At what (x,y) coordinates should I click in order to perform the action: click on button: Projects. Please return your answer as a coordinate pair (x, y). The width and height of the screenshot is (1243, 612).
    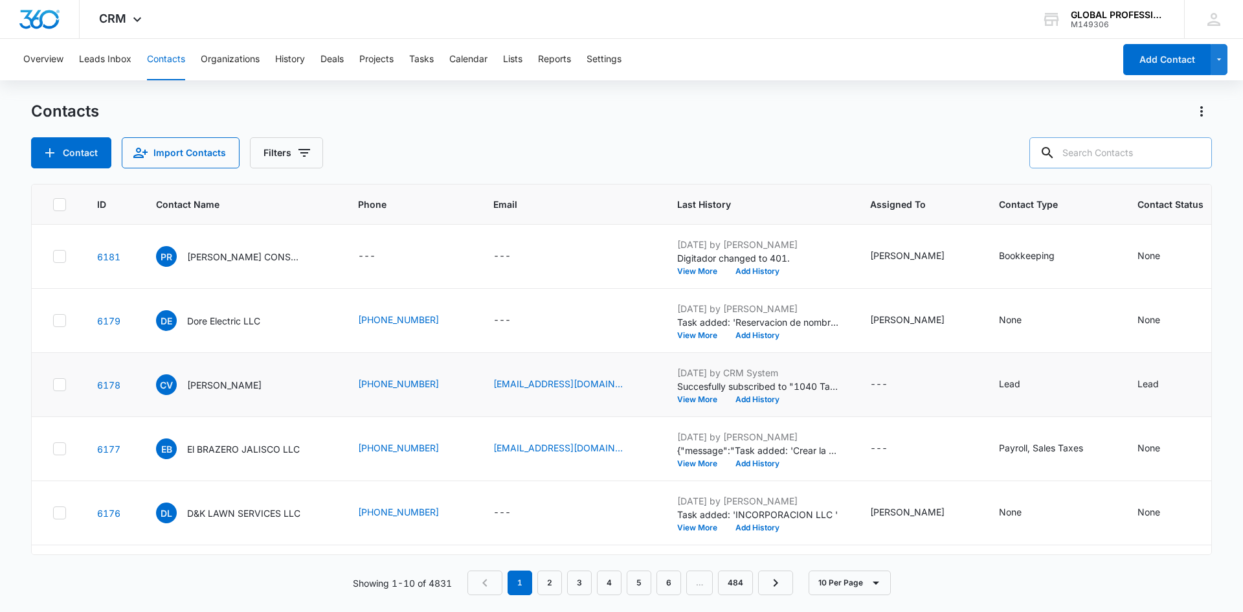
    Looking at the image, I should click on (376, 60).